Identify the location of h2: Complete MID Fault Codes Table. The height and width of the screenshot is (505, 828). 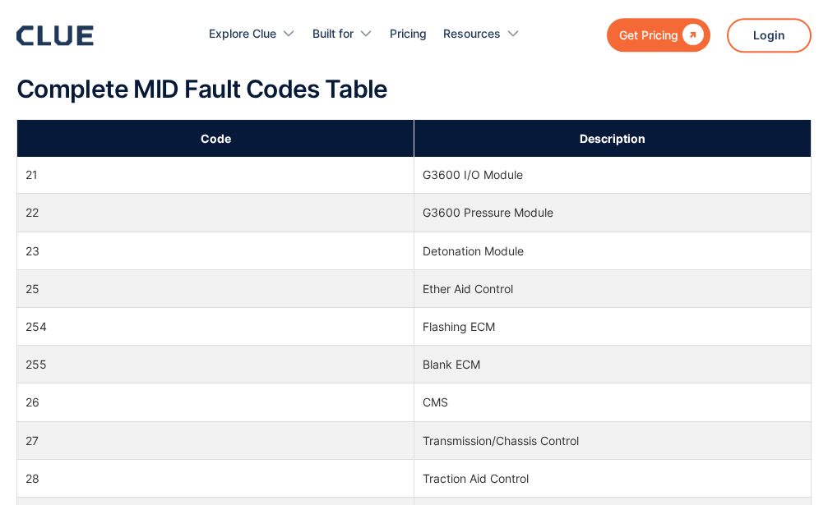
(413, 89).